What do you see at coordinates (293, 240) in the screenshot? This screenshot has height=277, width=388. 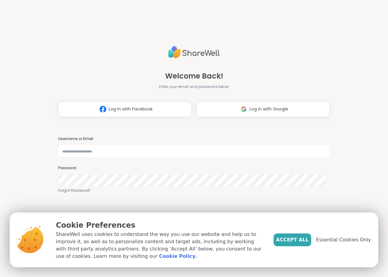 I see `button: Accept All` at bounding box center [293, 240].